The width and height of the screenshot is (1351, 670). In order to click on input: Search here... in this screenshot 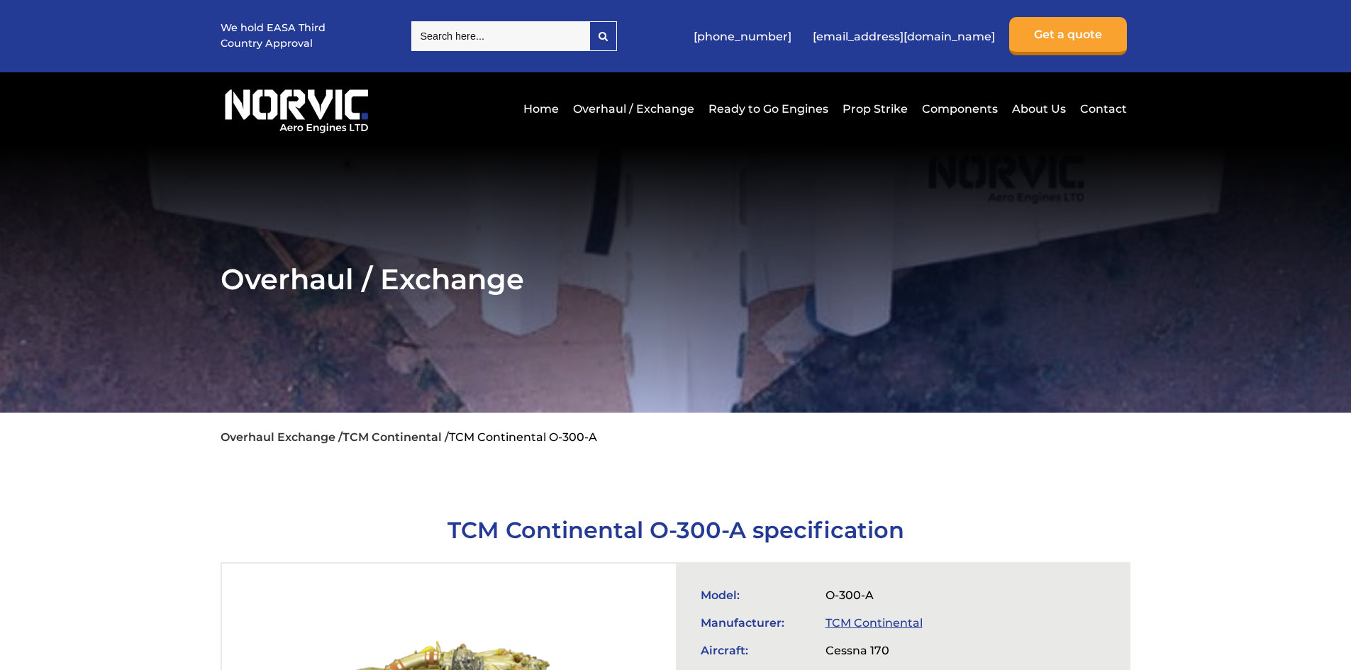, I will do `click(500, 36)`.